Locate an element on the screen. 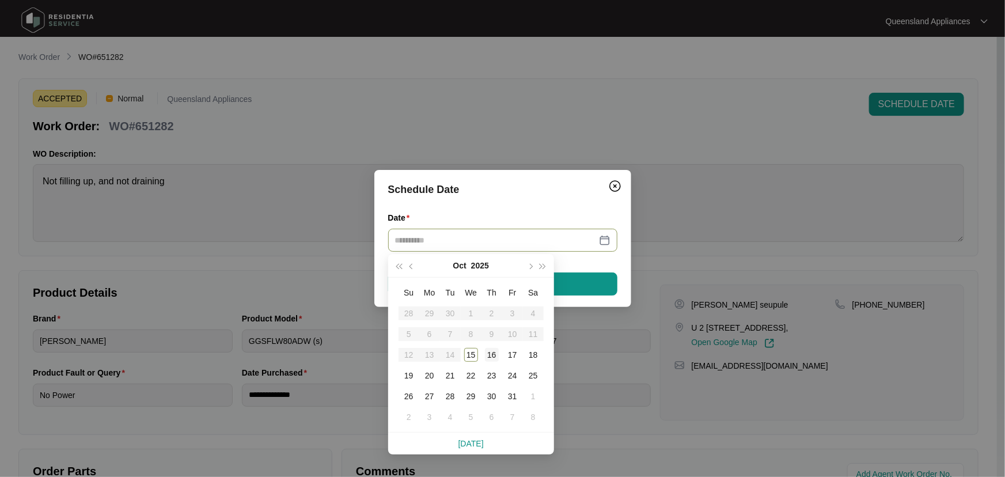 The image size is (1005, 477). div: 8 is located at coordinates (533, 417).